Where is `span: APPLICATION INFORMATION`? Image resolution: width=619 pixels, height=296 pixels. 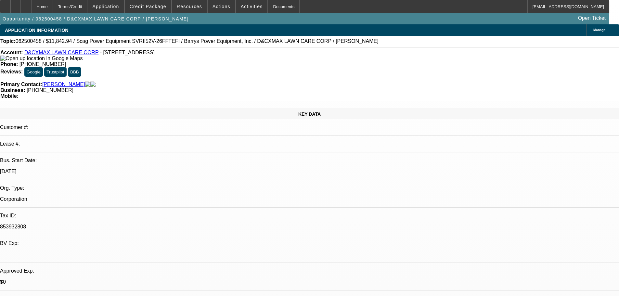 span: APPLICATION INFORMATION is located at coordinates (36, 30).